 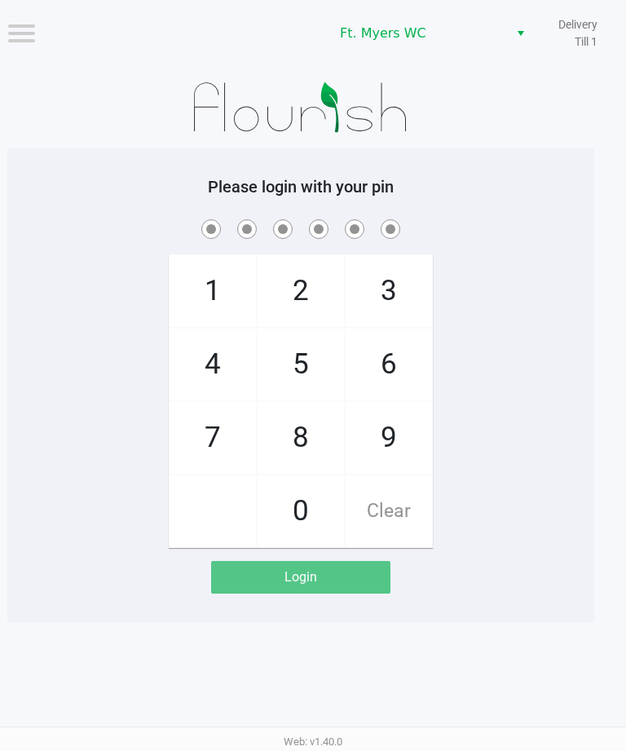 I want to click on span: Clear, so click(x=389, y=511).